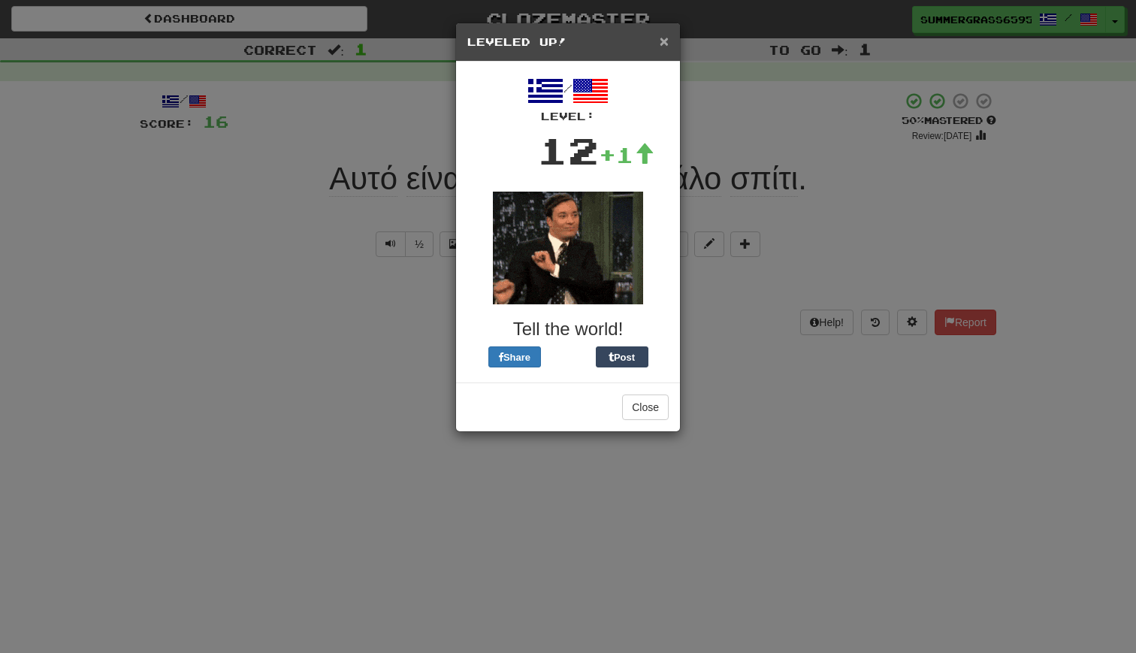 This screenshot has height=653, width=1136. What do you see at coordinates (568, 248) in the screenshot?
I see `img: fallon-a20d7af9049159056f982dd0e4b796b9edb7b1d2ba2b0a6725921925e8bac842.gif` at bounding box center [568, 248].